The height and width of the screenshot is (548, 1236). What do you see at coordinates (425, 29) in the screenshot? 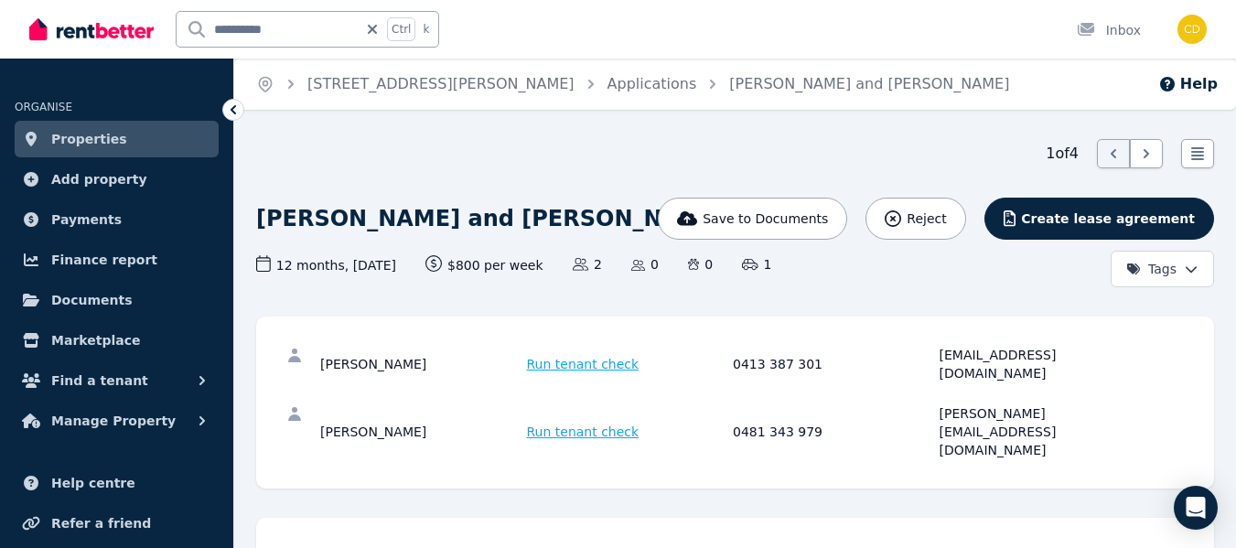
I see `span: k` at bounding box center [425, 29].